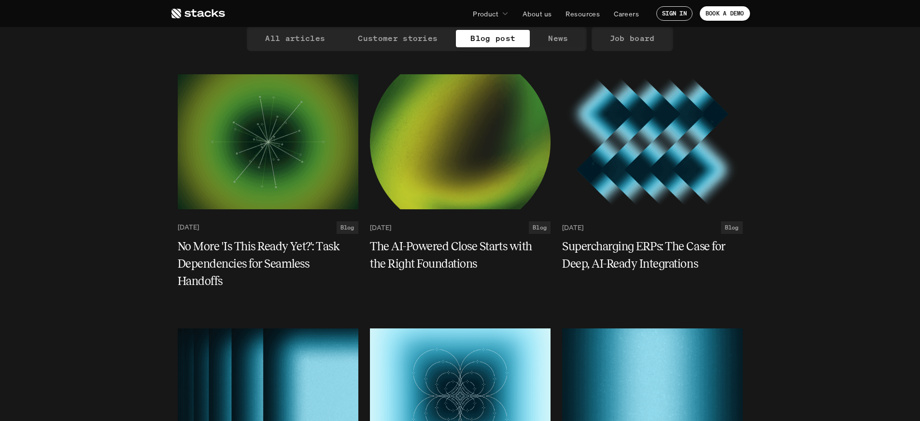  Describe the element at coordinates (485, 14) in the screenshot. I see `p: Product` at that location.